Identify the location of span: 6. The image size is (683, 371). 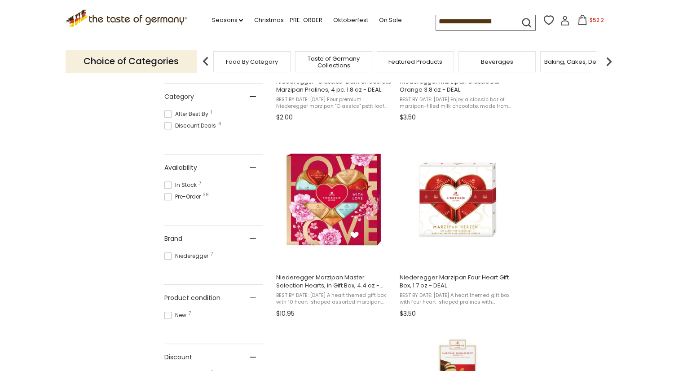
(219, 124).